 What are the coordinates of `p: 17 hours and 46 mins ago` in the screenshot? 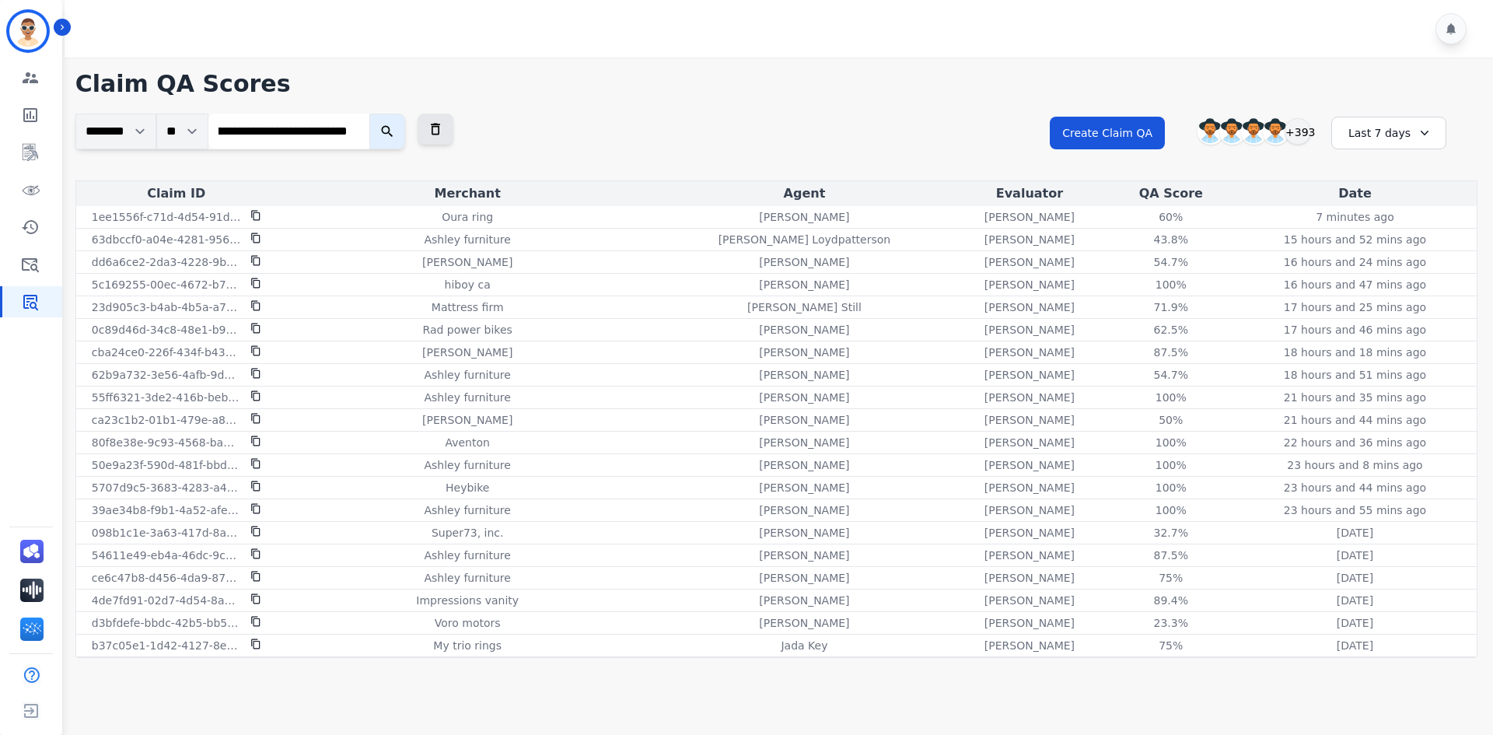 It's located at (1355, 330).